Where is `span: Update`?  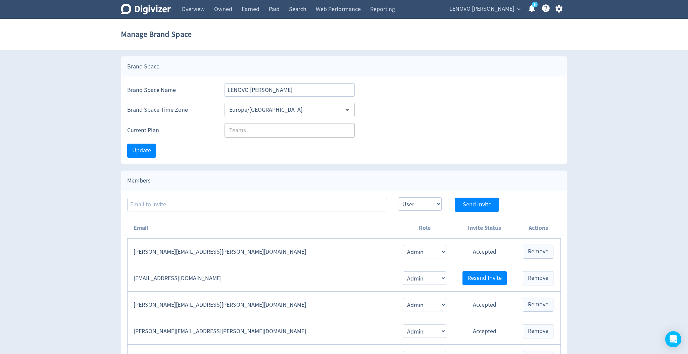
span: Update is located at coordinates (142, 151).